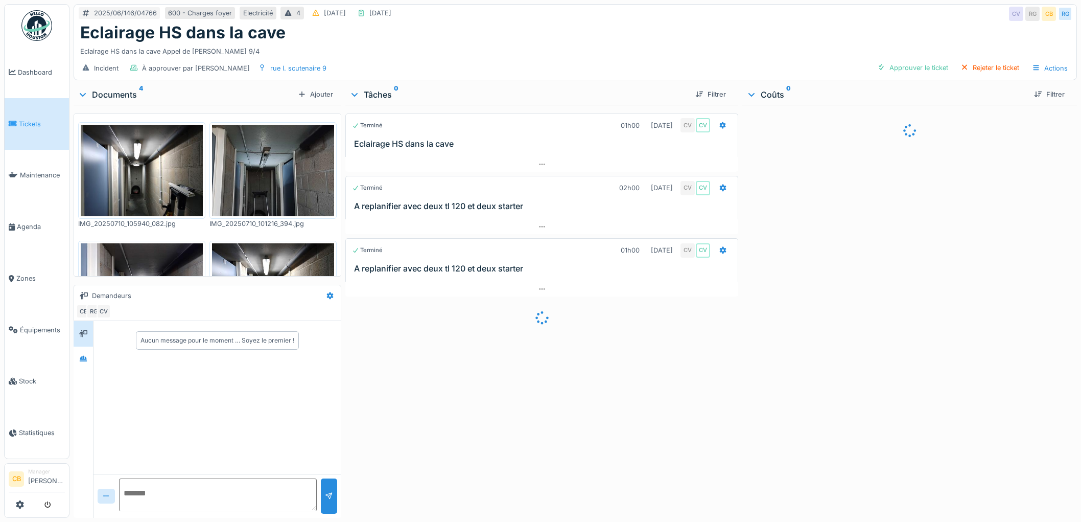  What do you see at coordinates (273, 223) in the screenshot?
I see `div: IMG_20250710_101216_394.jpg` at bounding box center [273, 223].